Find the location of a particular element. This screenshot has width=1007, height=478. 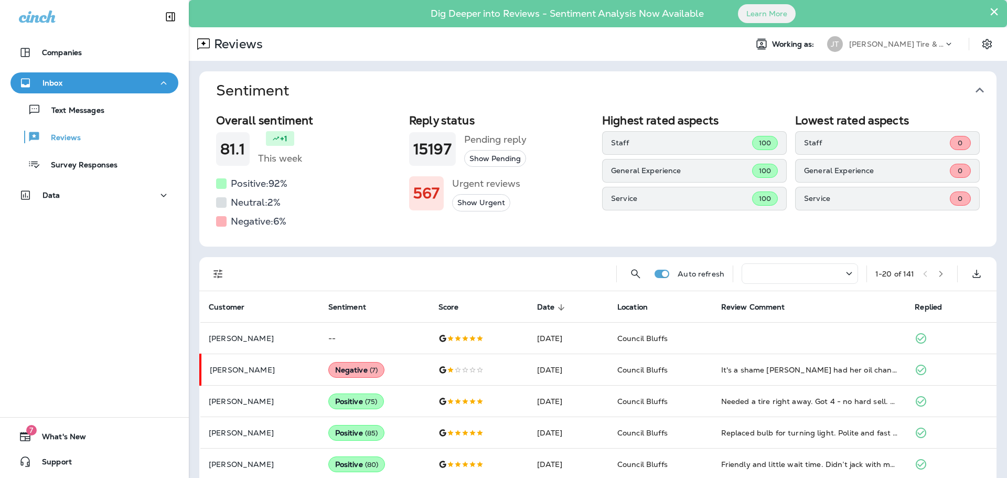

span: What's New is located at coordinates (59, 438).